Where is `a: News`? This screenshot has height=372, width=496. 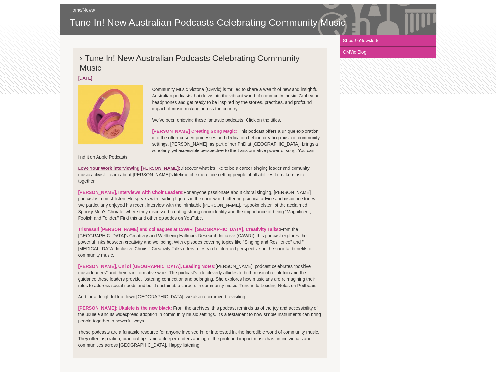
a: News is located at coordinates (88, 10).